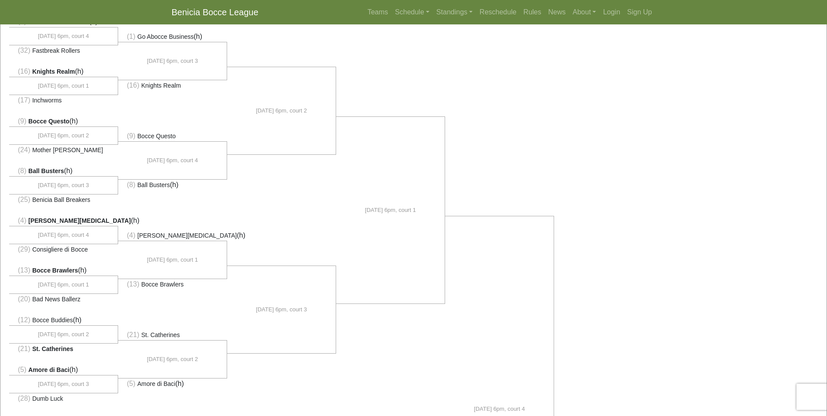 The image size is (827, 416). What do you see at coordinates (24, 50) in the screenshot?
I see `span: (32)` at bounding box center [24, 50].